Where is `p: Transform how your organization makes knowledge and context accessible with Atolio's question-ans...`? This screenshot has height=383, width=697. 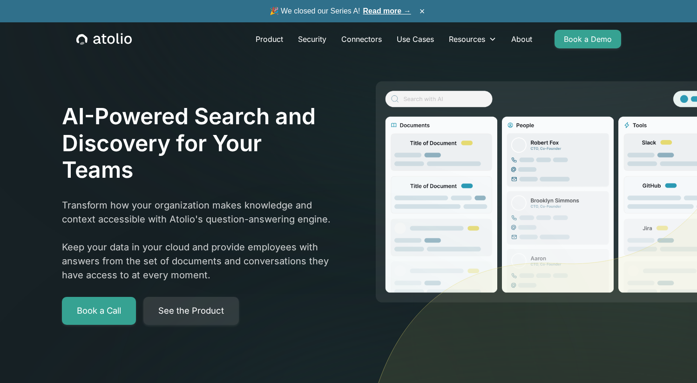 p: Transform how your organization makes knowledge and context accessible with Atolio's question-ans... is located at coordinates (199, 240).